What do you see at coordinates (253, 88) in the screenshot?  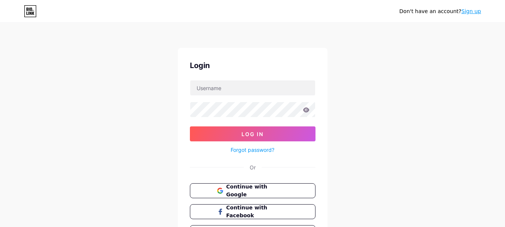 I see `input: Username` at bounding box center [253, 88].